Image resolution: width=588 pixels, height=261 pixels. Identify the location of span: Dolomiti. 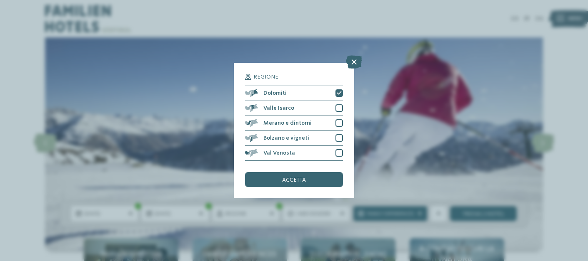
(275, 93).